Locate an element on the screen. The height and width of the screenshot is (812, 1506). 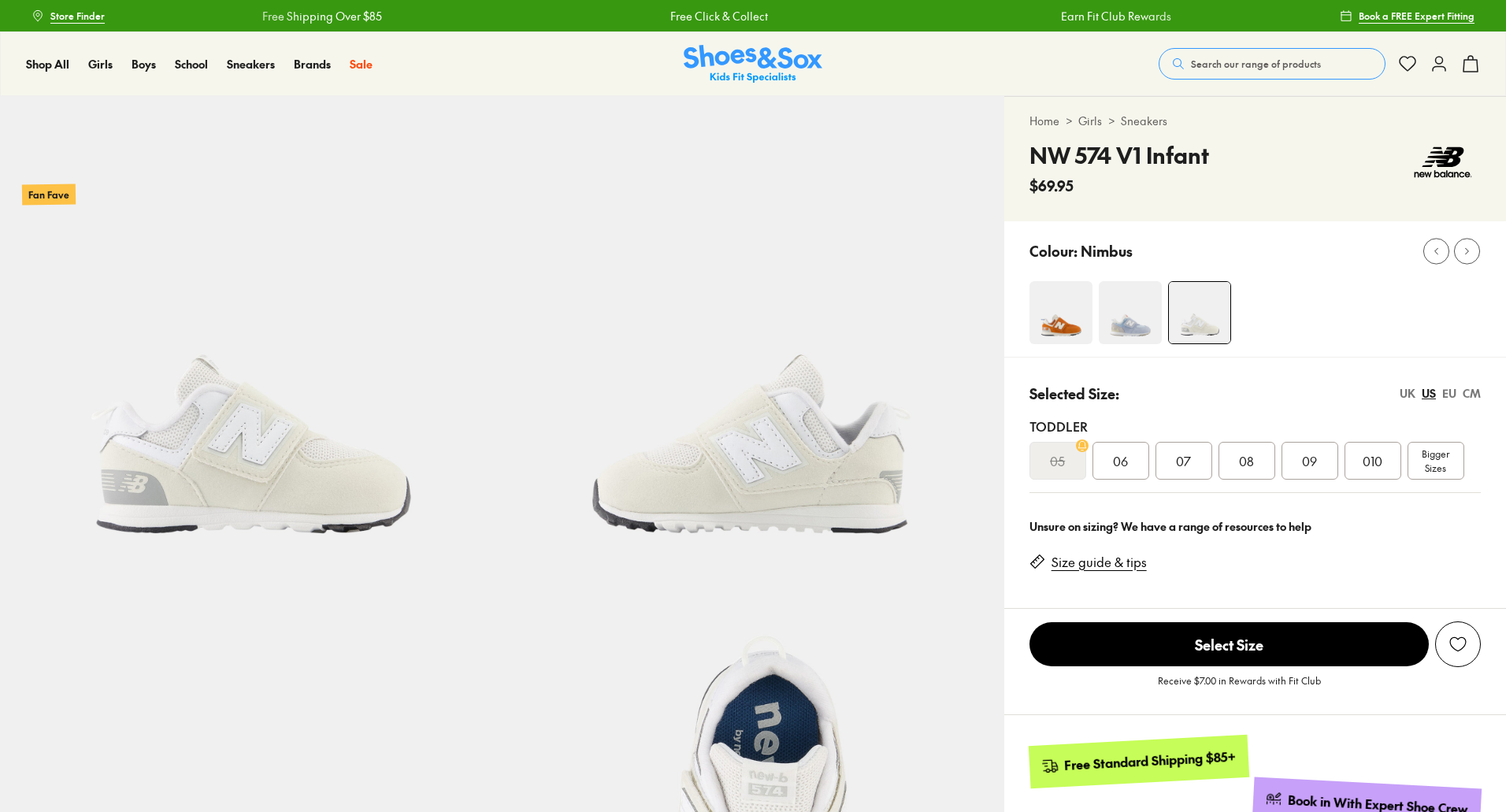
div: UK is located at coordinates (1407, 393).